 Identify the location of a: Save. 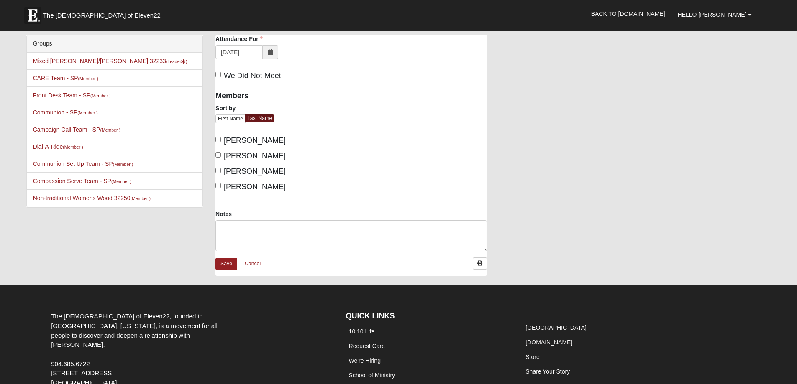
(226, 264).